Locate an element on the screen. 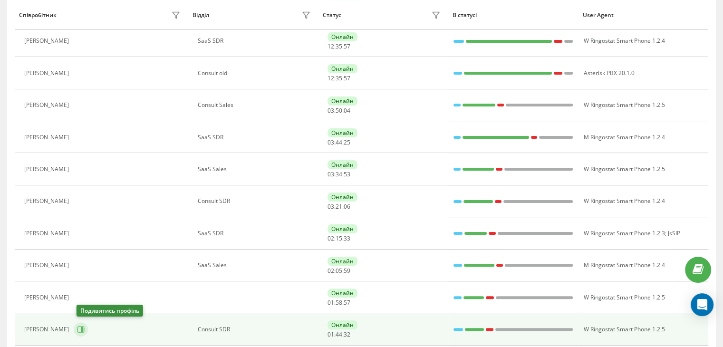 Image resolution: width=723 pixels, height=347 pixels. span: 58 is located at coordinates (339, 302).